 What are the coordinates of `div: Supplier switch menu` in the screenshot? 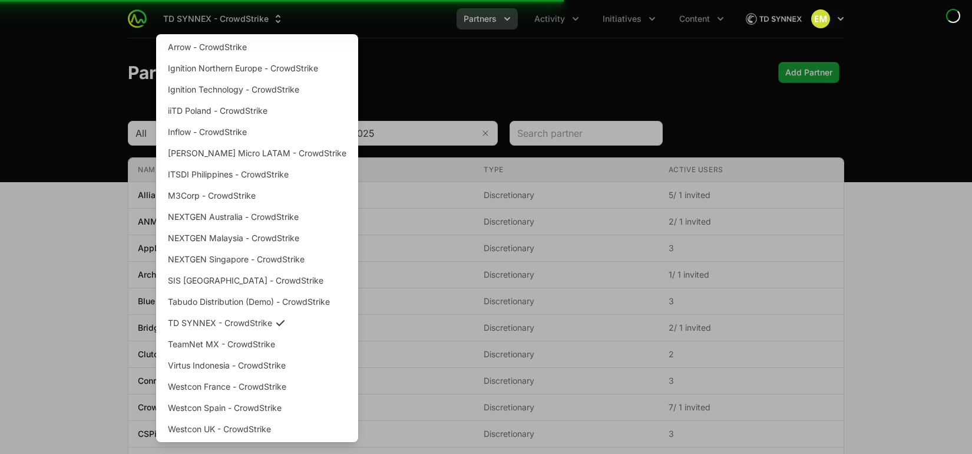 It's located at (223, 19).